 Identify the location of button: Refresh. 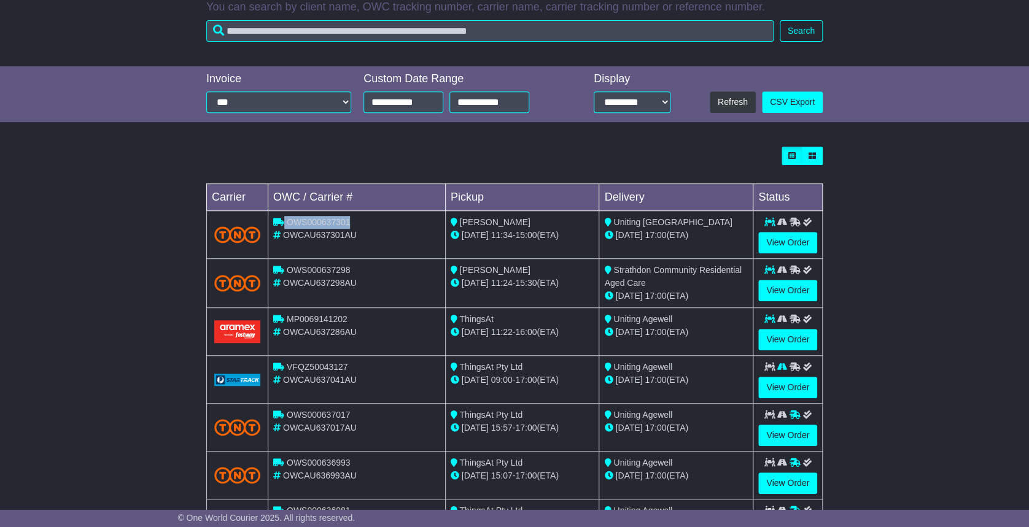
(732, 102).